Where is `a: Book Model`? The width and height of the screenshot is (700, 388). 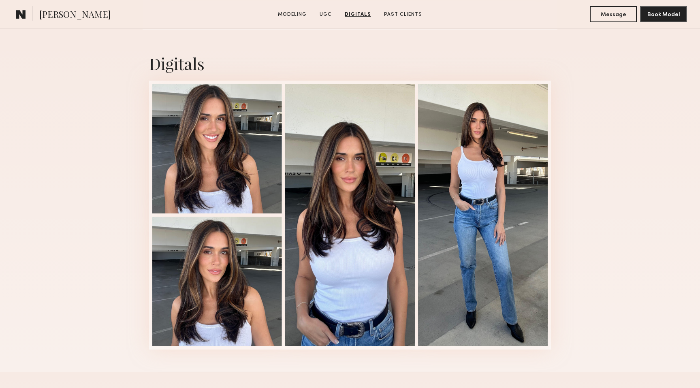 a: Book Model is located at coordinates (663, 14).